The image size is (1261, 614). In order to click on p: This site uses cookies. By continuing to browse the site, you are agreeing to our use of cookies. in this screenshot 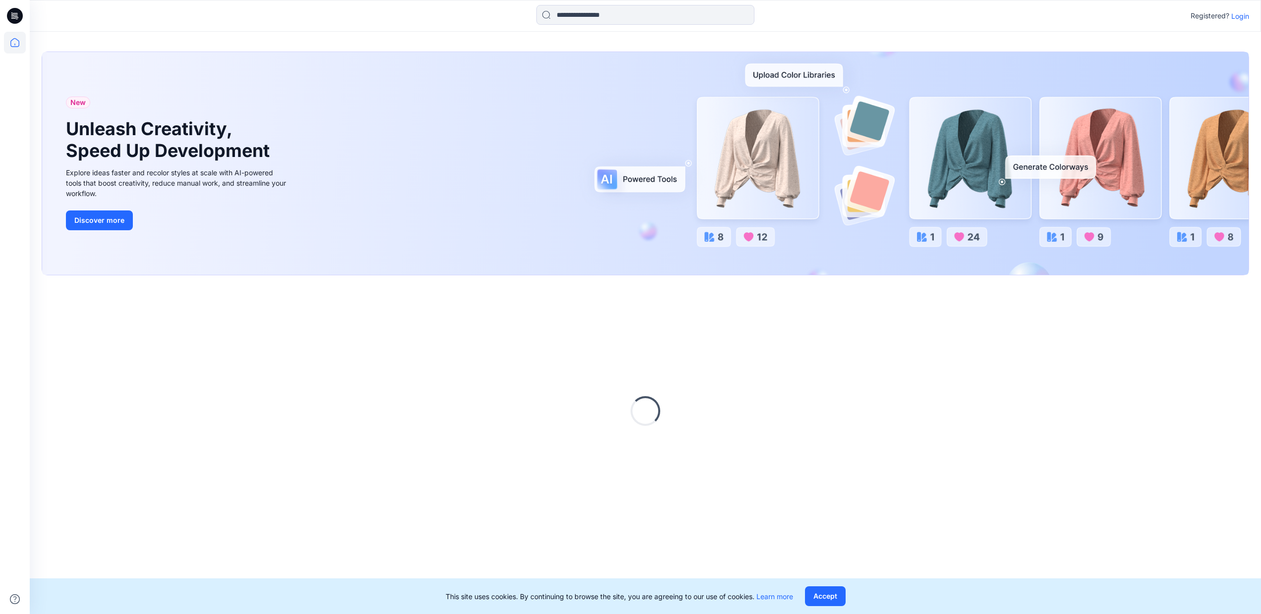, I will do `click(619, 597)`.